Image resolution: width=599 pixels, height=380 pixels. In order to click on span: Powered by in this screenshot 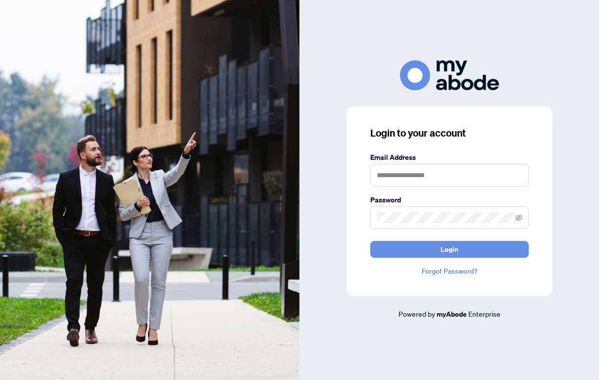, I will do `click(417, 314)`.